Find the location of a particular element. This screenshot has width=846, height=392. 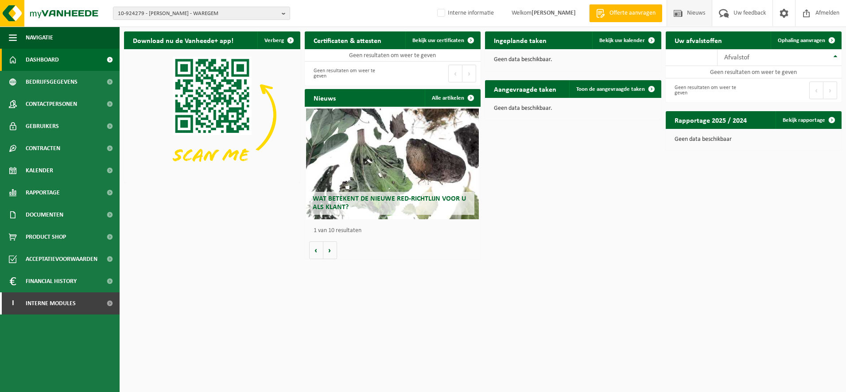

h2: Uw afvalstoffen is located at coordinates (698, 40).